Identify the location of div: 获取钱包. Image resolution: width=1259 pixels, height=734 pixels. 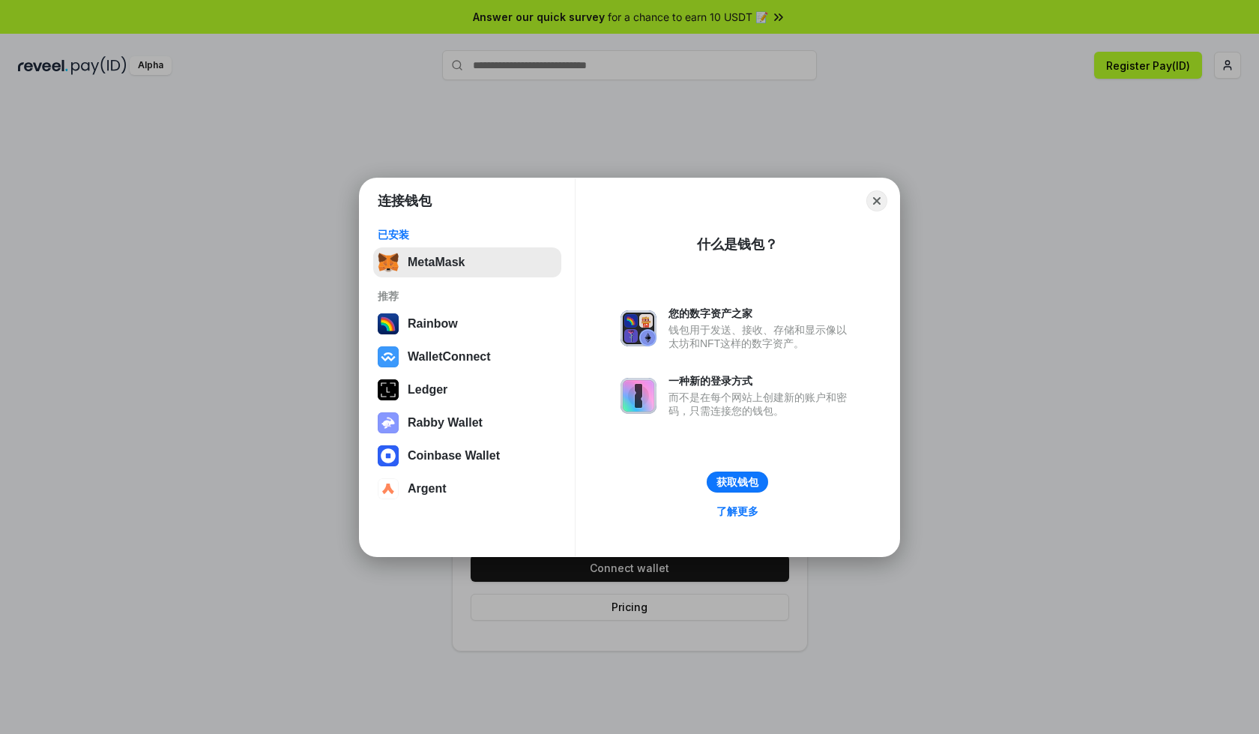
(737, 482).